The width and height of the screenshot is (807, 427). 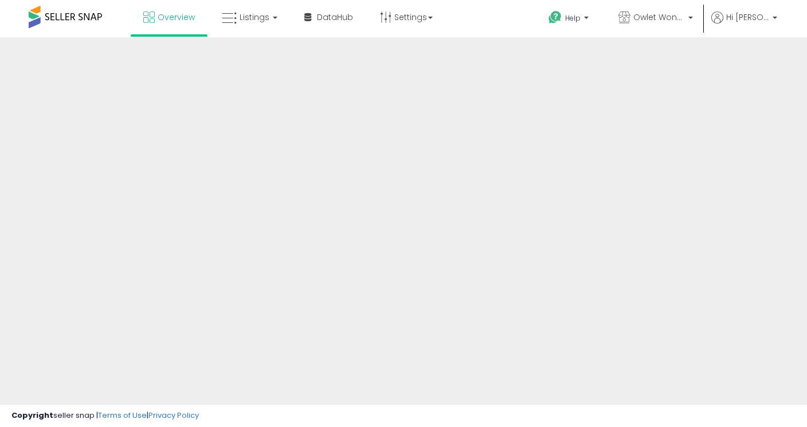 I want to click on a: Terms of Use, so click(x=122, y=415).